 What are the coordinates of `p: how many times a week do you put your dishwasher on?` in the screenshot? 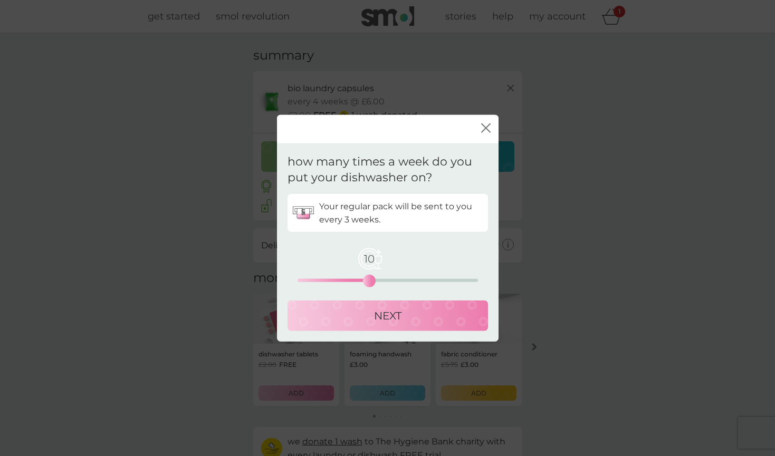 It's located at (388, 170).